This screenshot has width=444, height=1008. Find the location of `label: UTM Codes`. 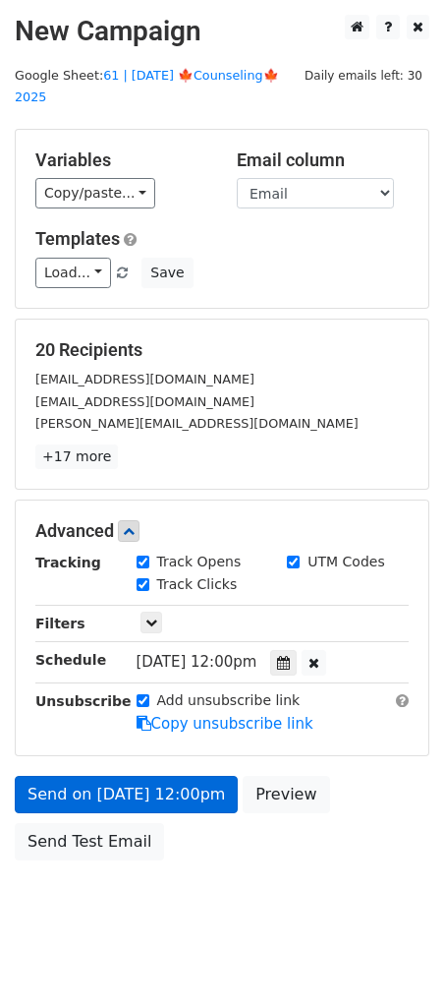

label: UTM Codes is located at coordinates (346, 561).